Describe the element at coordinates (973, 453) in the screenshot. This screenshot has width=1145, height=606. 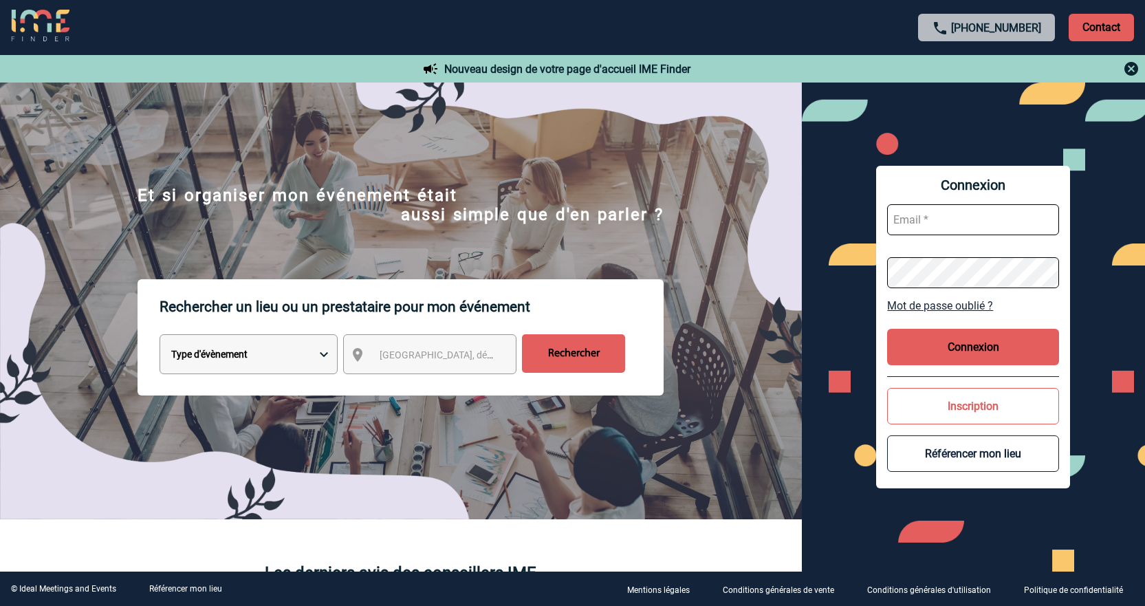
I see `button: Référencer mon lieu` at that location.